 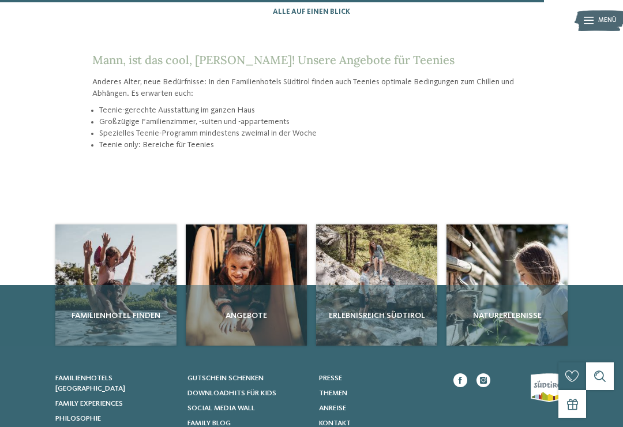 What do you see at coordinates (507, 285) in the screenshot?
I see `a: Urlaub mit Teenagern in Südtirol geplant? Naturerlebnisse` at bounding box center [507, 285].